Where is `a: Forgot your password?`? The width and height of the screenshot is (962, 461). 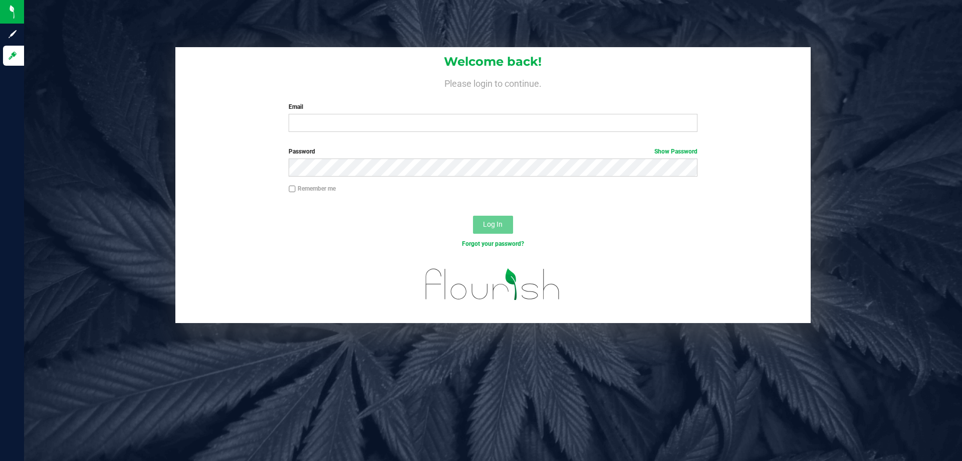 a: Forgot your password? is located at coordinates (493, 244).